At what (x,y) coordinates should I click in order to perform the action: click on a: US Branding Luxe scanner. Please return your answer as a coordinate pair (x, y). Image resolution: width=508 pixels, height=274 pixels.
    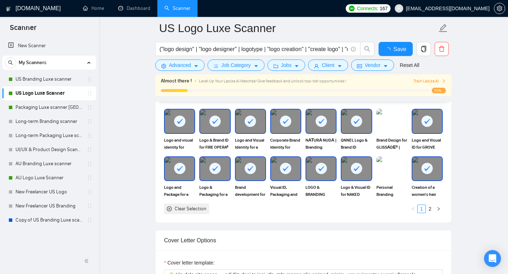
    Looking at the image, I should click on (49, 79).